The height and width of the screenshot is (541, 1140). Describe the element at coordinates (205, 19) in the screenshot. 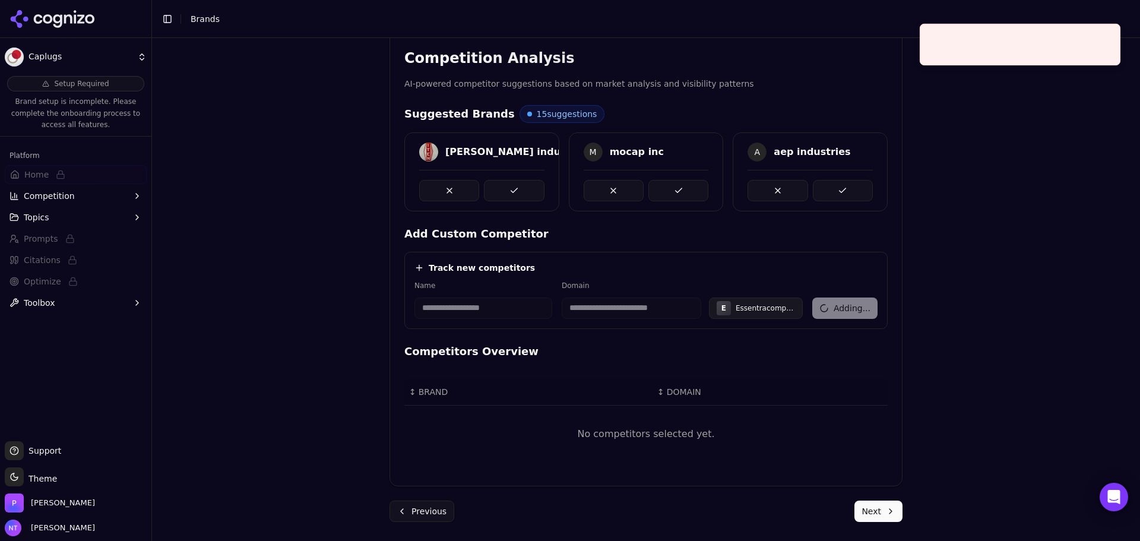

I see `nav: breadcrumb` at that location.